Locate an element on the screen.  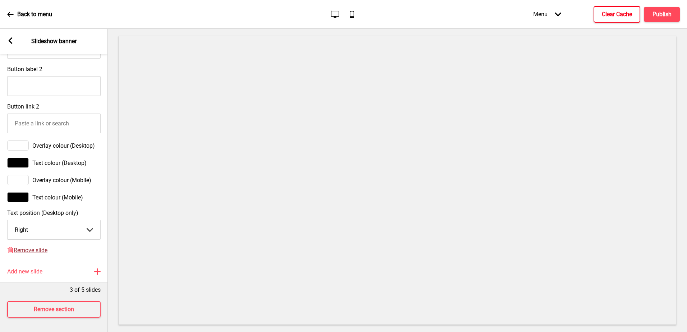
p: Back to menu is located at coordinates (35, 14).